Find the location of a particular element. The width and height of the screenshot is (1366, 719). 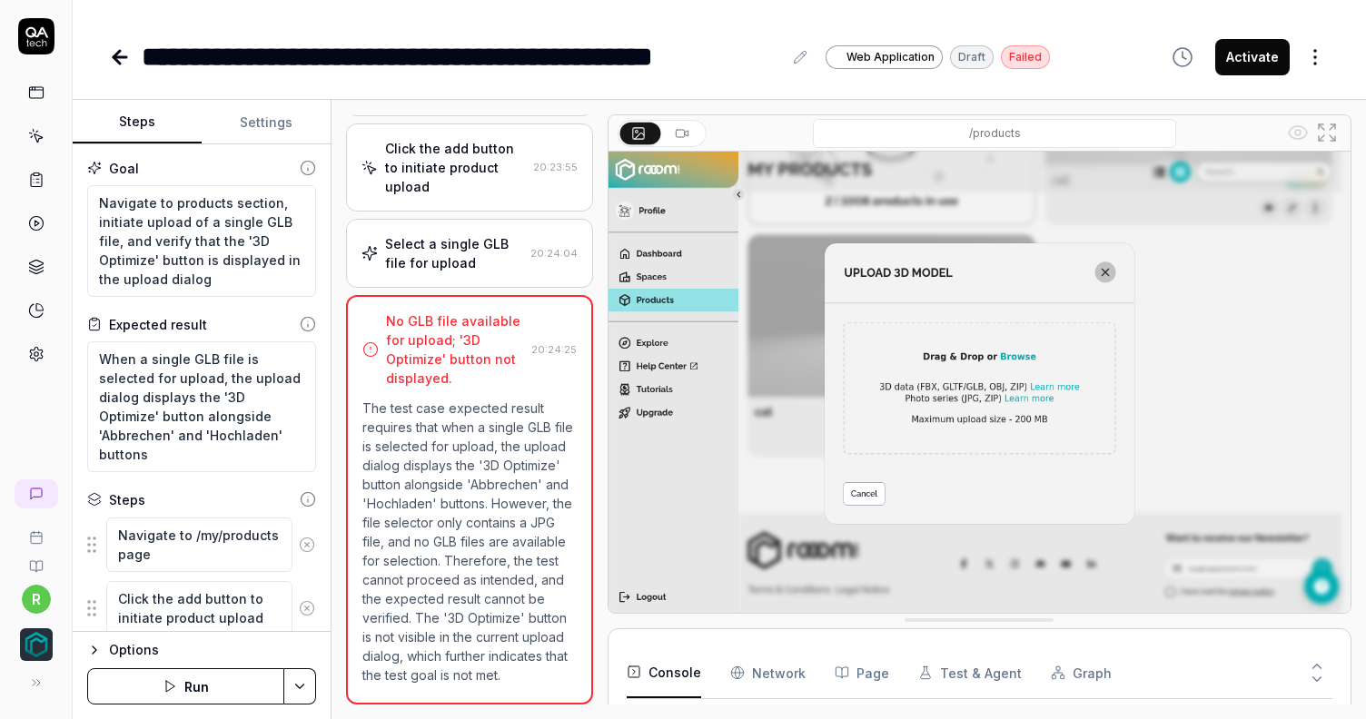

button: Test & Agent is located at coordinates (970, 673).